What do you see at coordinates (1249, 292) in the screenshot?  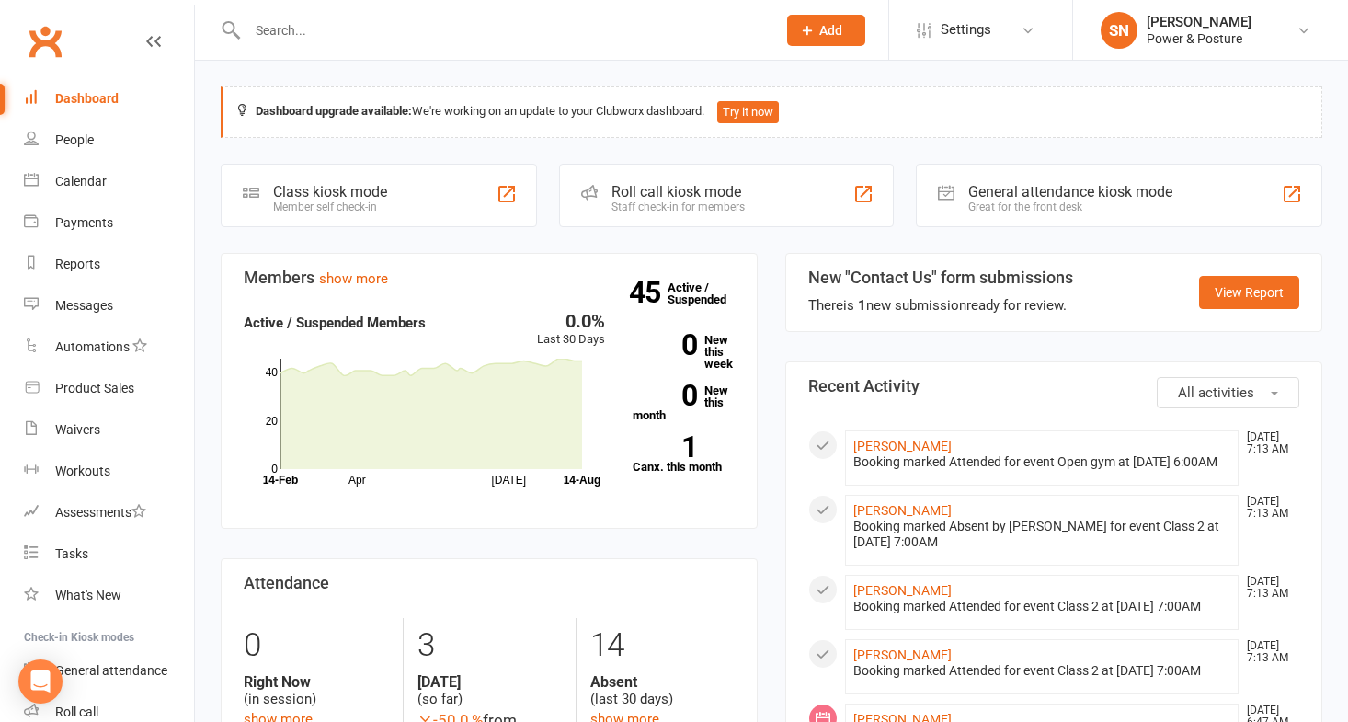 I see `a: View Report` at bounding box center [1249, 292].